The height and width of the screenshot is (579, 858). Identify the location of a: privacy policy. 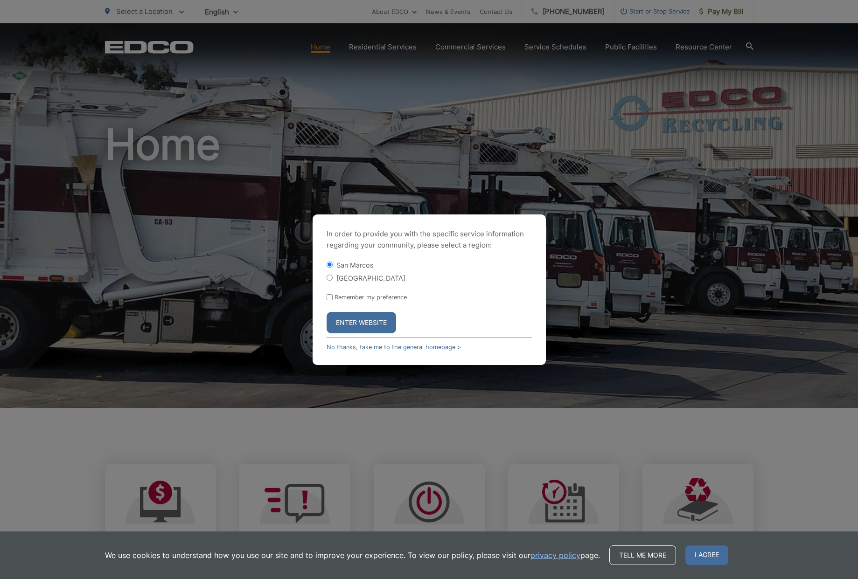
(555, 556).